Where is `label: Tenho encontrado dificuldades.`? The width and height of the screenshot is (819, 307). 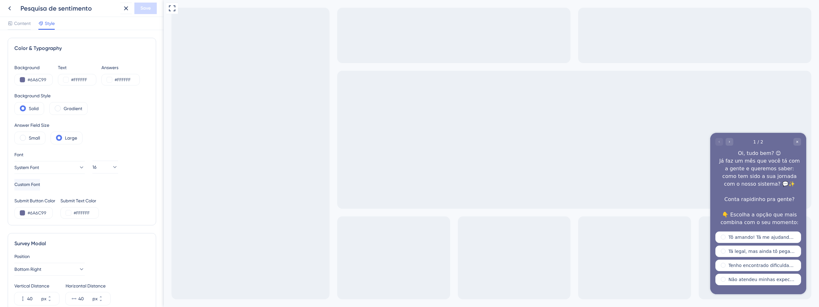
label: Tenho encontrado dificuldades. is located at coordinates (52, 132).